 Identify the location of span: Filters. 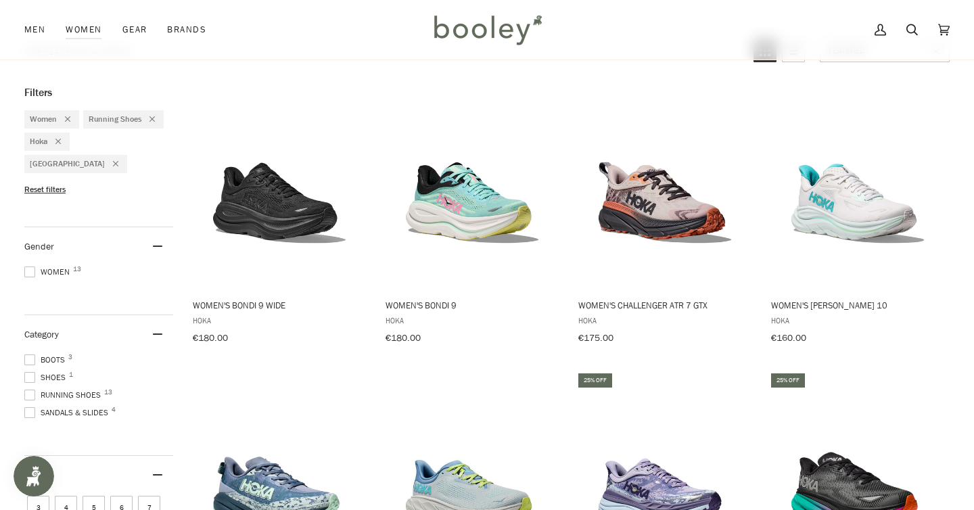
(38, 93).